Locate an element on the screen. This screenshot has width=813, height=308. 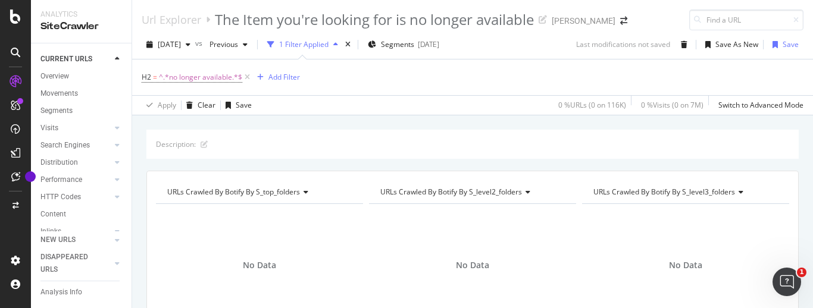
span: vs is located at coordinates (200, 43).